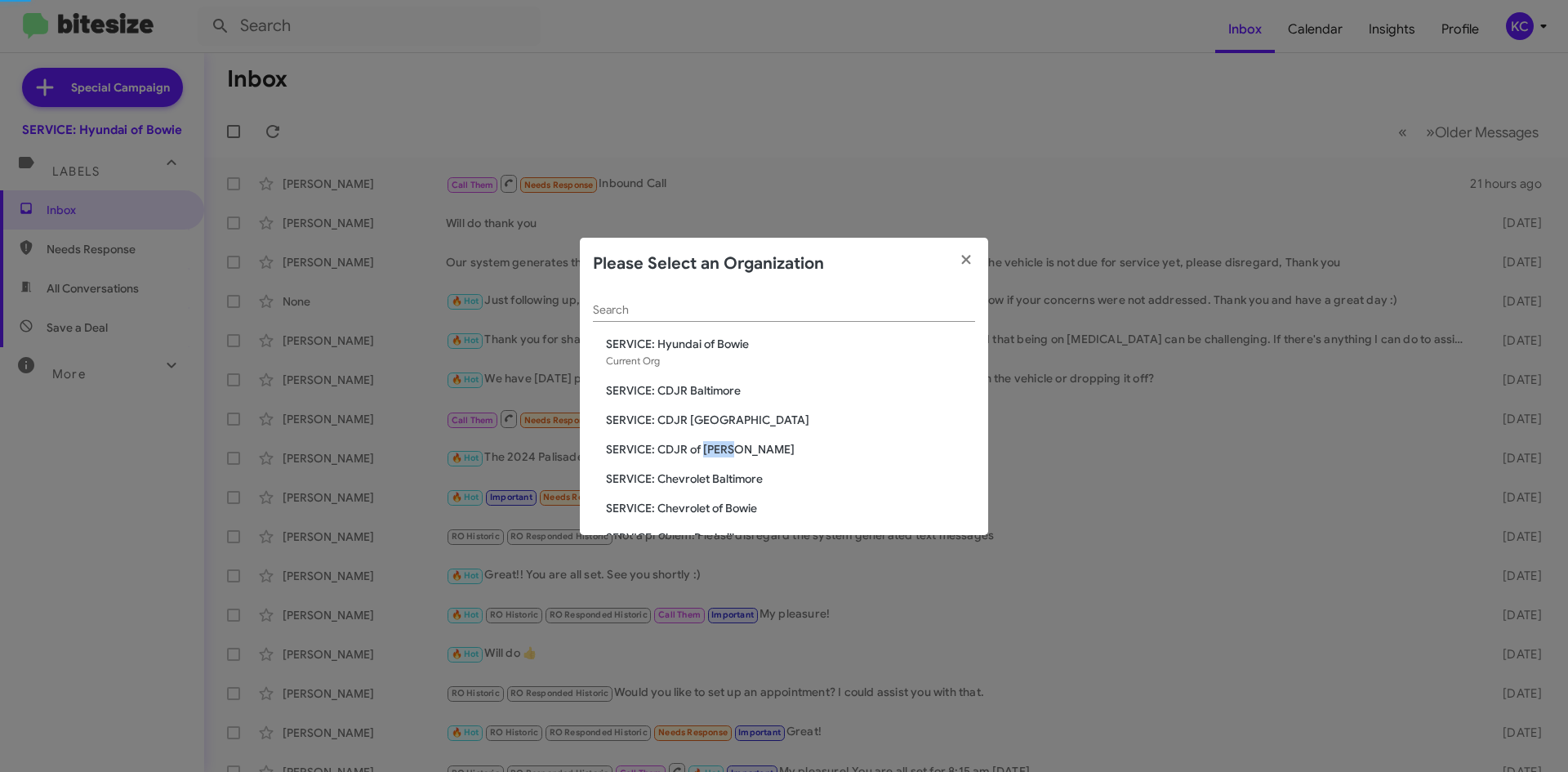  What do you see at coordinates (790, 344) in the screenshot?
I see `span: SERVICE: Hyundai of Bowie` at bounding box center [790, 344].